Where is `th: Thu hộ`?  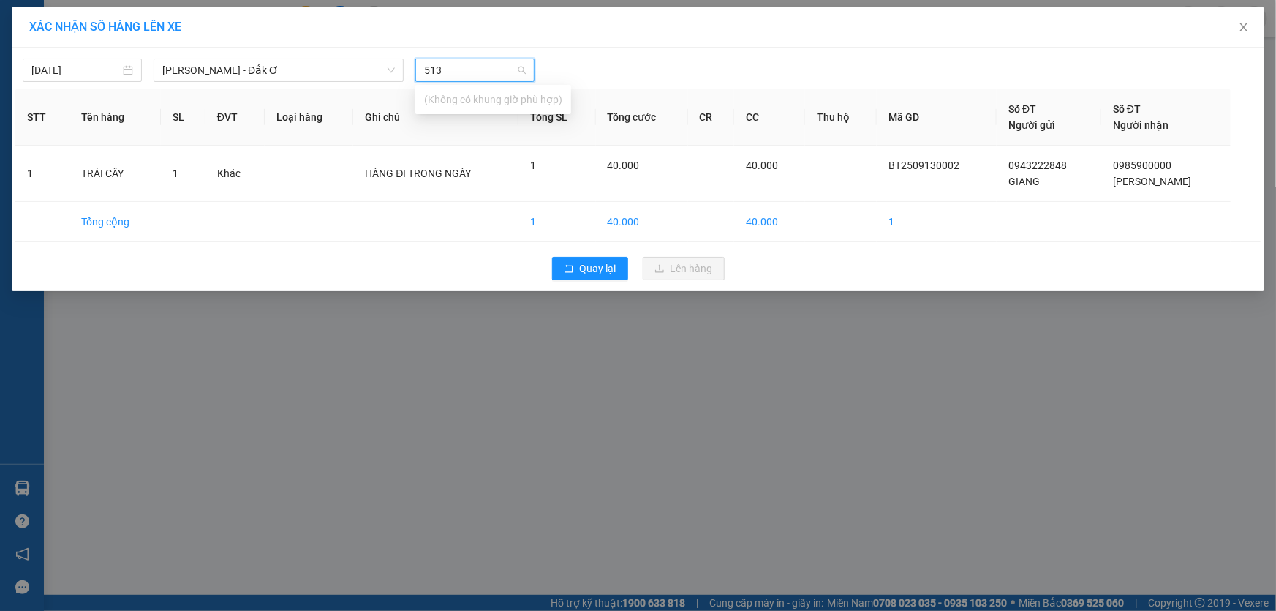
th: Thu hộ is located at coordinates (841, 117).